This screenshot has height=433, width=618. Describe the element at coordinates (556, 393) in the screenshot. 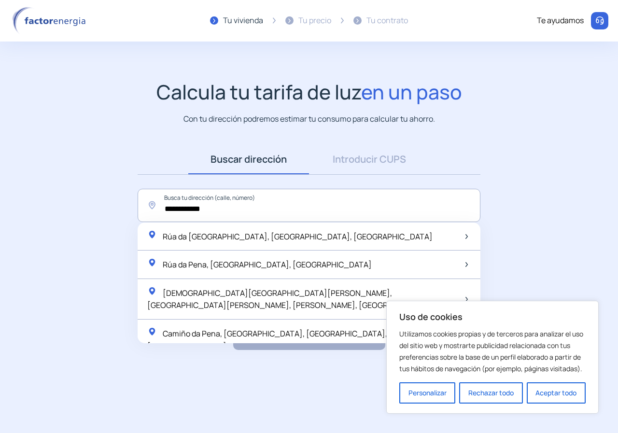

I see `button: Aceptar todo` at that location.